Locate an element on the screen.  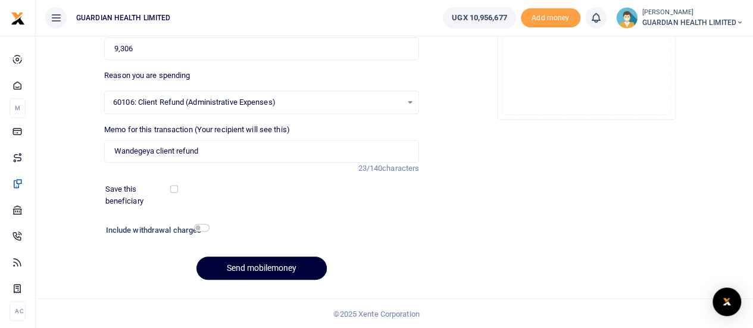
span: 23/140 is located at coordinates (370, 168).